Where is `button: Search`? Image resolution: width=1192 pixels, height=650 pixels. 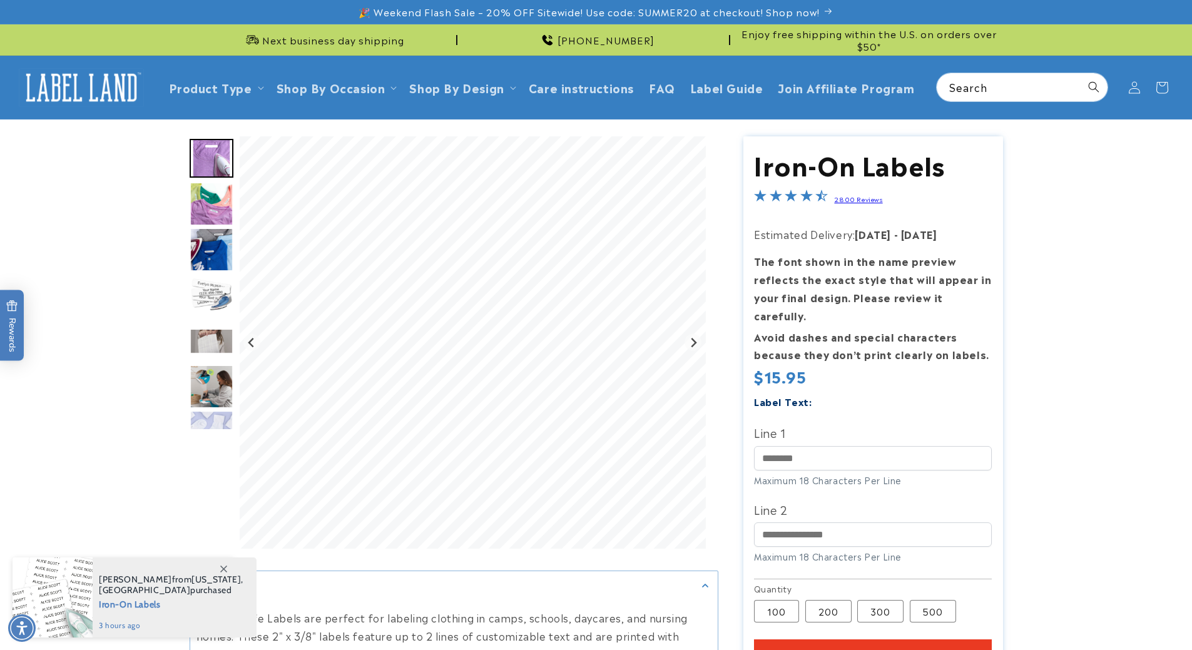
button: Search is located at coordinates (1094, 87).